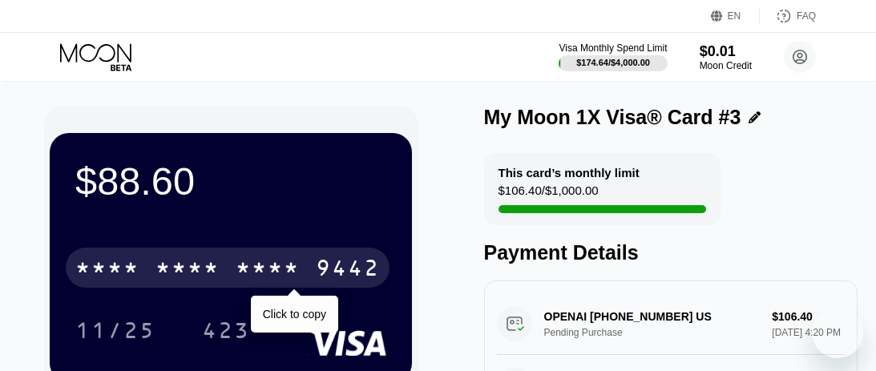 Image resolution: width=876 pixels, height=371 pixels. What do you see at coordinates (231, 181) in the screenshot?
I see `div: $88.60` at bounding box center [231, 181].